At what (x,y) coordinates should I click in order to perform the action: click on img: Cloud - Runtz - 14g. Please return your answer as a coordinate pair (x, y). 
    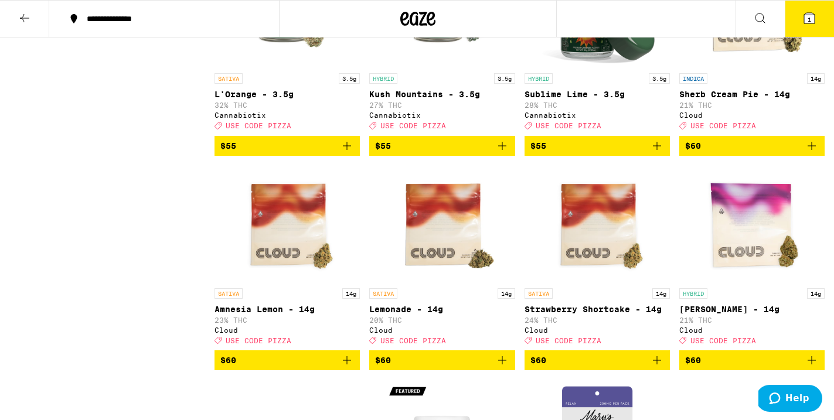
    Looking at the image, I should click on (752, 224).